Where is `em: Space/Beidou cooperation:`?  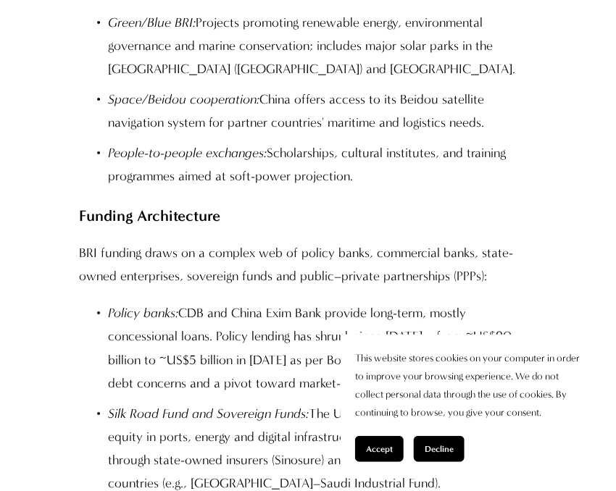 em: Space/Beidou cooperation: is located at coordinates (183, 99).